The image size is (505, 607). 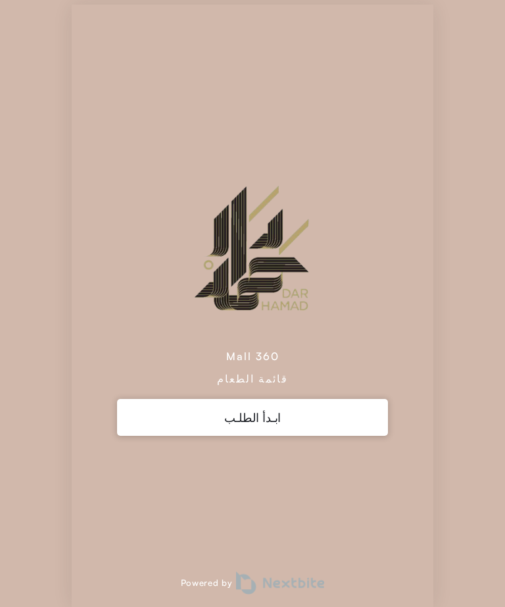 What do you see at coordinates (253, 258) in the screenshot?
I see `img: 73b82443~~~getlstd-property-photo2234.png` at bounding box center [253, 258].